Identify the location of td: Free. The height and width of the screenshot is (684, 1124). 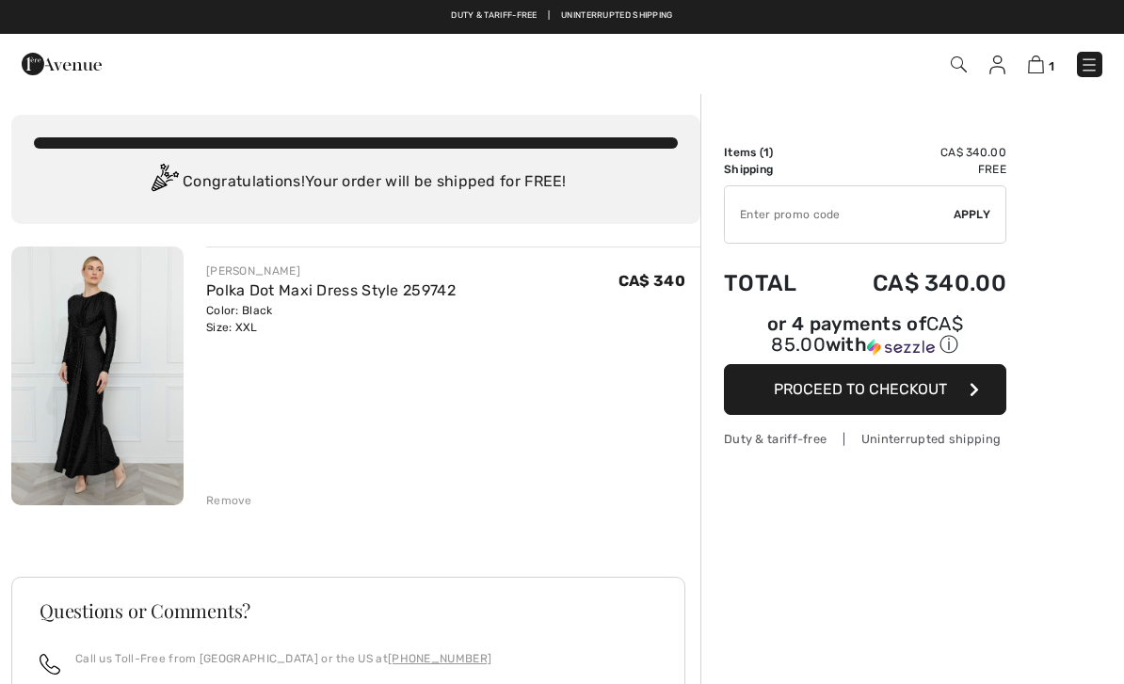
(915, 169).